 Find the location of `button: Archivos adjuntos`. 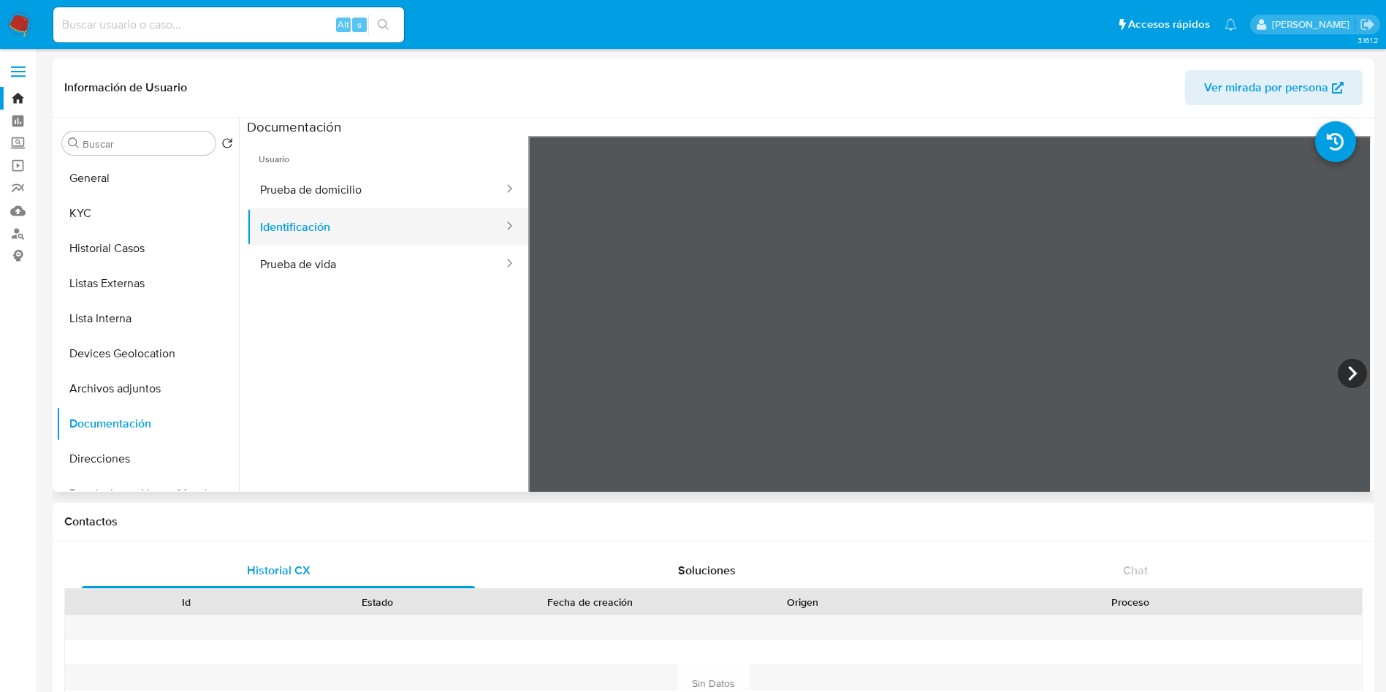

button: Archivos adjuntos is located at coordinates (148, 389).